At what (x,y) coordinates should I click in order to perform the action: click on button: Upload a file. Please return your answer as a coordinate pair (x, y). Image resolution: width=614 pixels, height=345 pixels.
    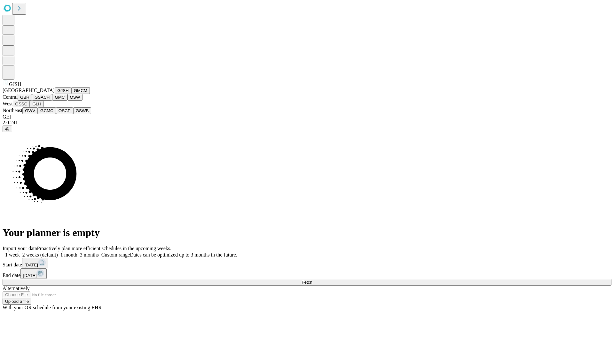
    Looking at the image, I should click on (17, 301).